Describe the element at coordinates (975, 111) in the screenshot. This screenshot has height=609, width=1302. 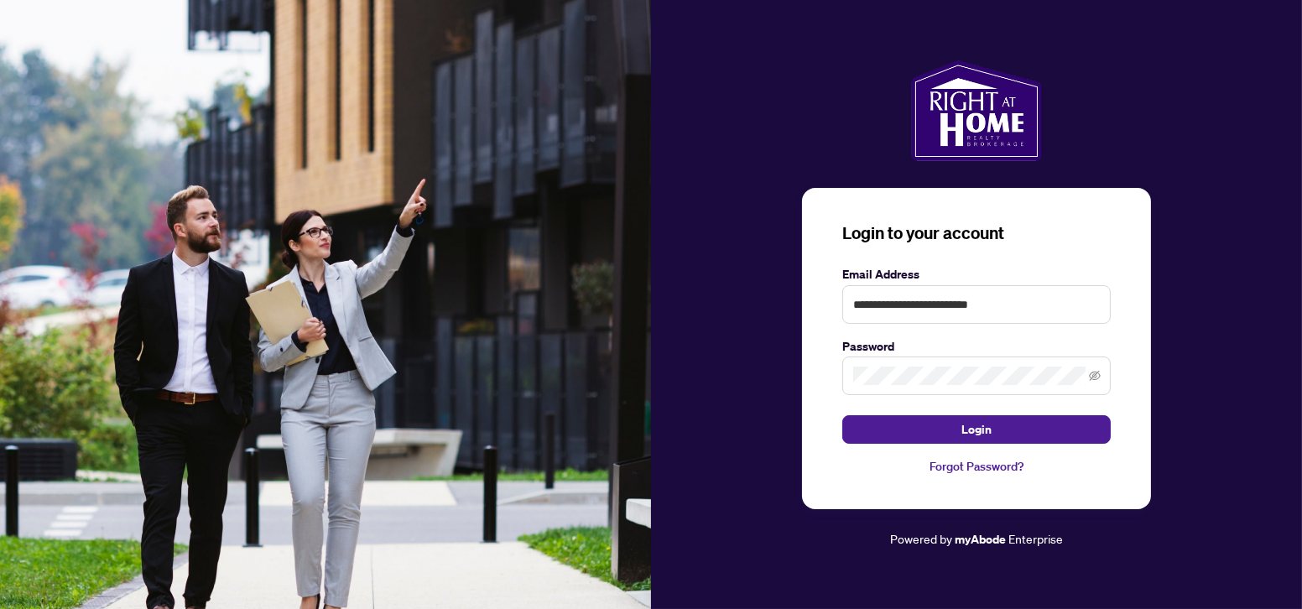
I see `img: ma-logo` at that location.